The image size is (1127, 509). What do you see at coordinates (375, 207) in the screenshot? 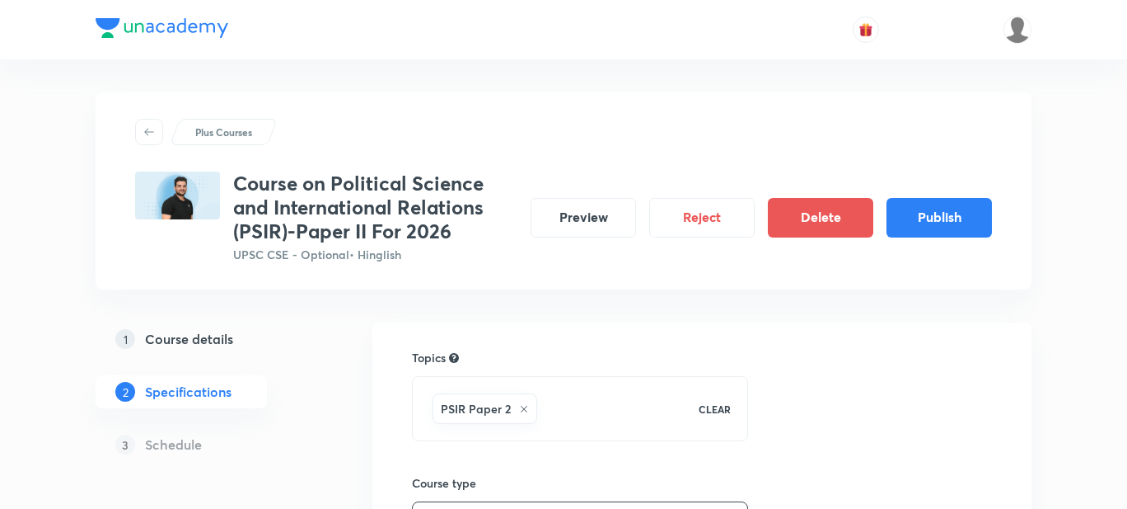
I see `h3: Course on Political Science and International Relations (PSIR)-Paper II For 2026` at bounding box center [375, 207].